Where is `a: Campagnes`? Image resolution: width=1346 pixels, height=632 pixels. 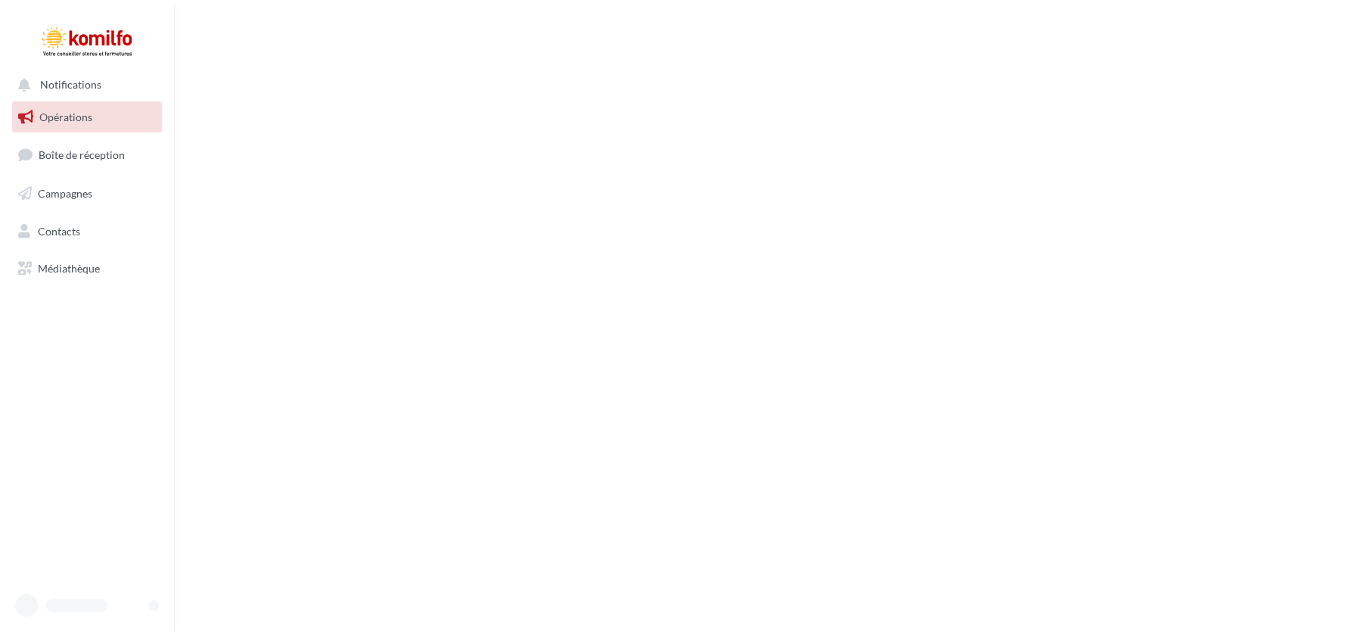 a: Campagnes is located at coordinates (87, 194).